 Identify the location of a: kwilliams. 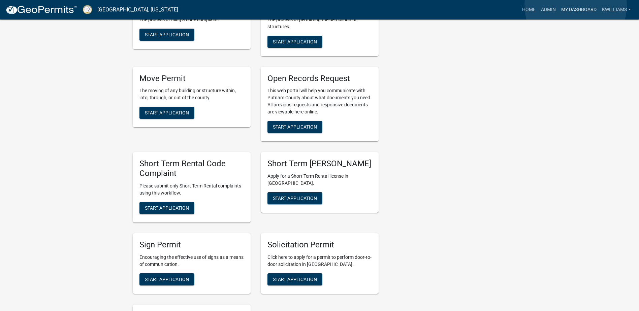
(617, 10).